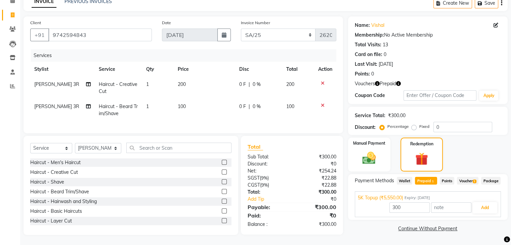 The image size is (511, 245). I want to click on span: Vouchers, so click(365, 84).